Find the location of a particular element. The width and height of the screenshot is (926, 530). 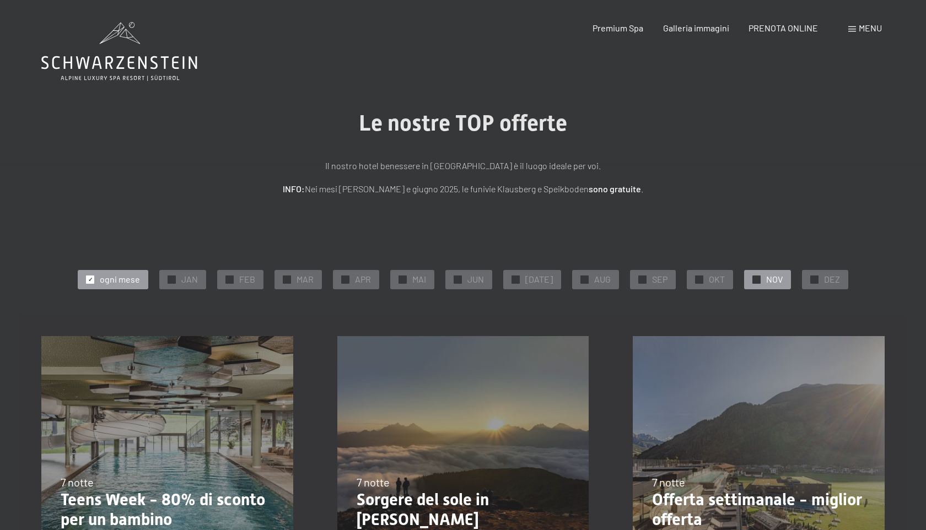

span: SEP is located at coordinates (660, 279).